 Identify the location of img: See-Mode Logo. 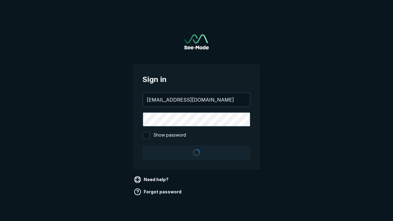
(197, 42).